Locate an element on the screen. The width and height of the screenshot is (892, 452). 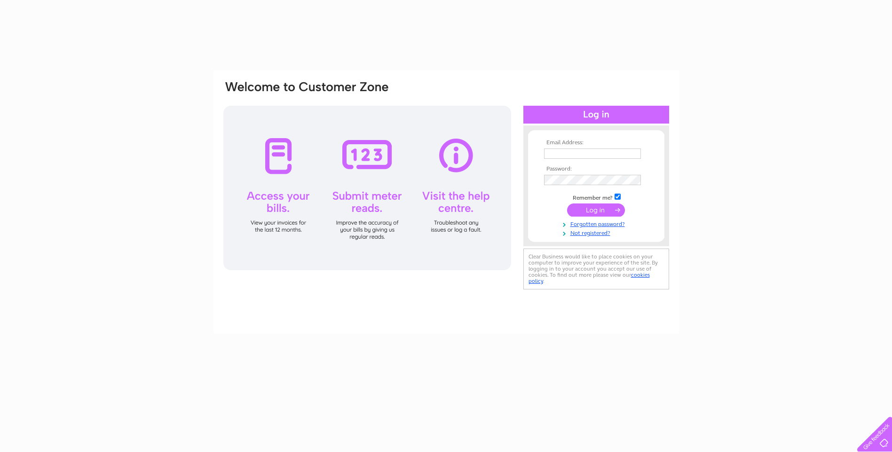
a: cookies policy is located at coordinates (589, 278).